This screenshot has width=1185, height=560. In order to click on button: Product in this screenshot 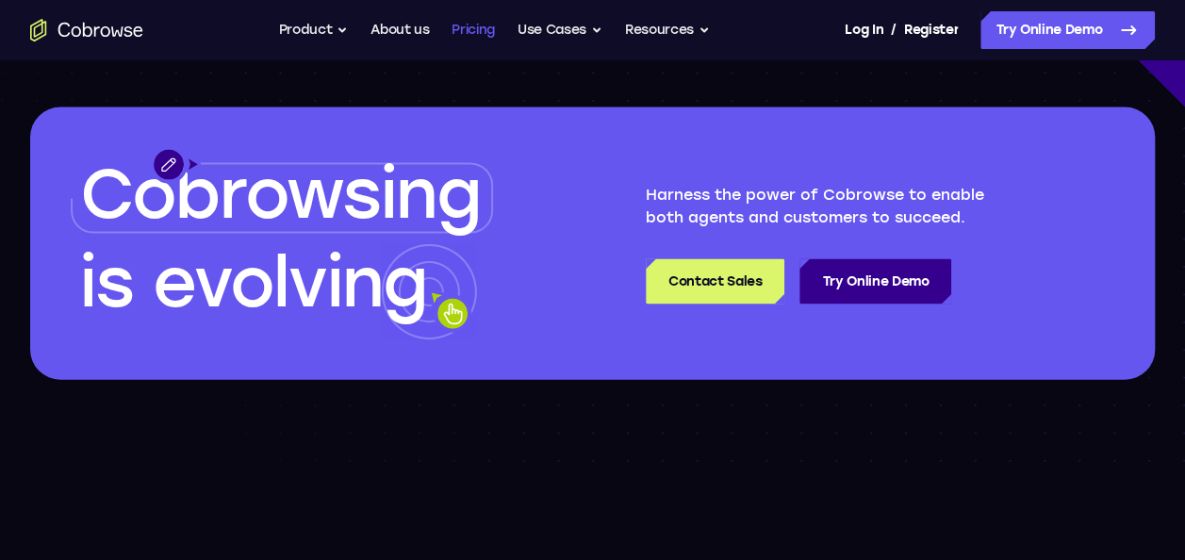, I will do `click(314, 30)`.